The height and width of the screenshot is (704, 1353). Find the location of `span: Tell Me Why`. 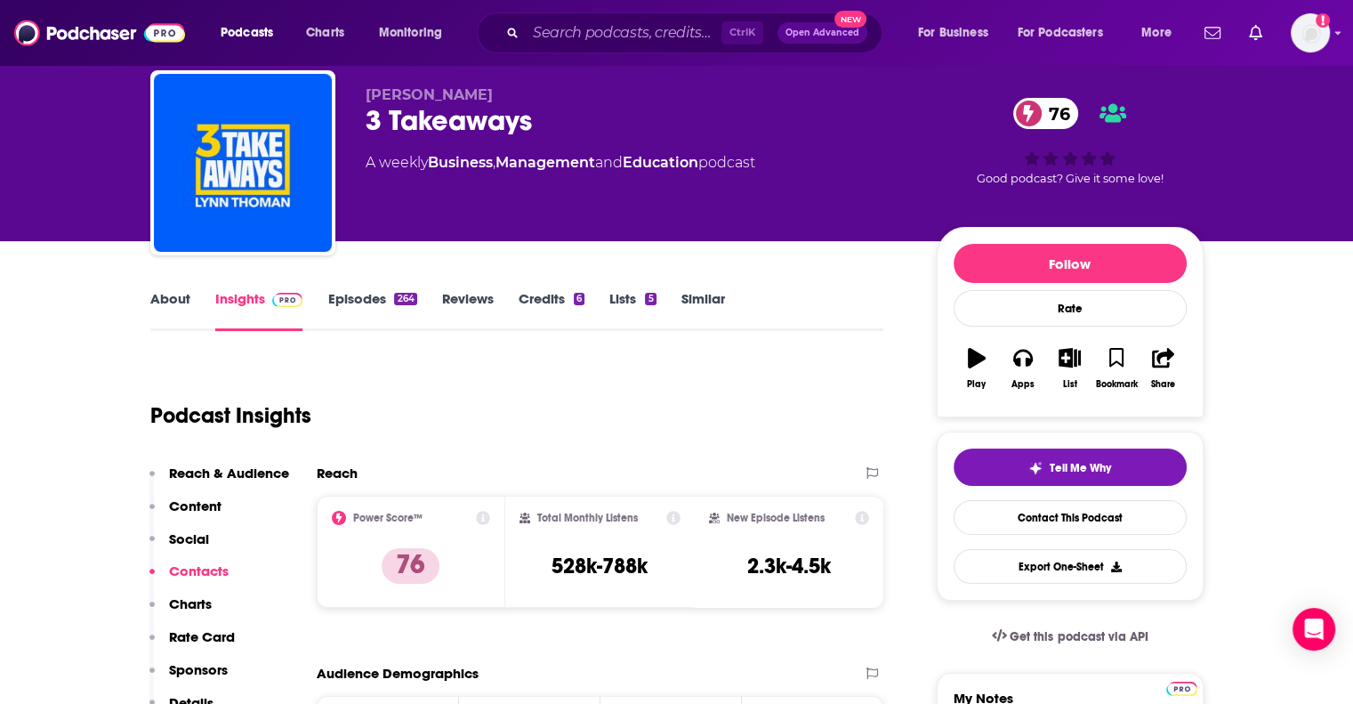

span: Tell Me Why is located at coordinates (1080, 468).